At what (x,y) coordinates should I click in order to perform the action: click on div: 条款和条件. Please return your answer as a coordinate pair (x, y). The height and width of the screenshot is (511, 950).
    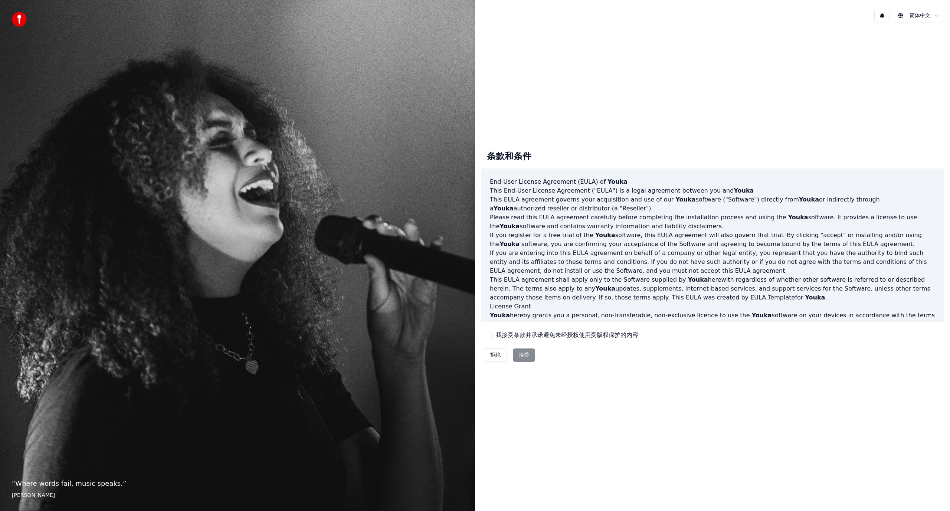
    Looking at the image, I should click on (509, 157).